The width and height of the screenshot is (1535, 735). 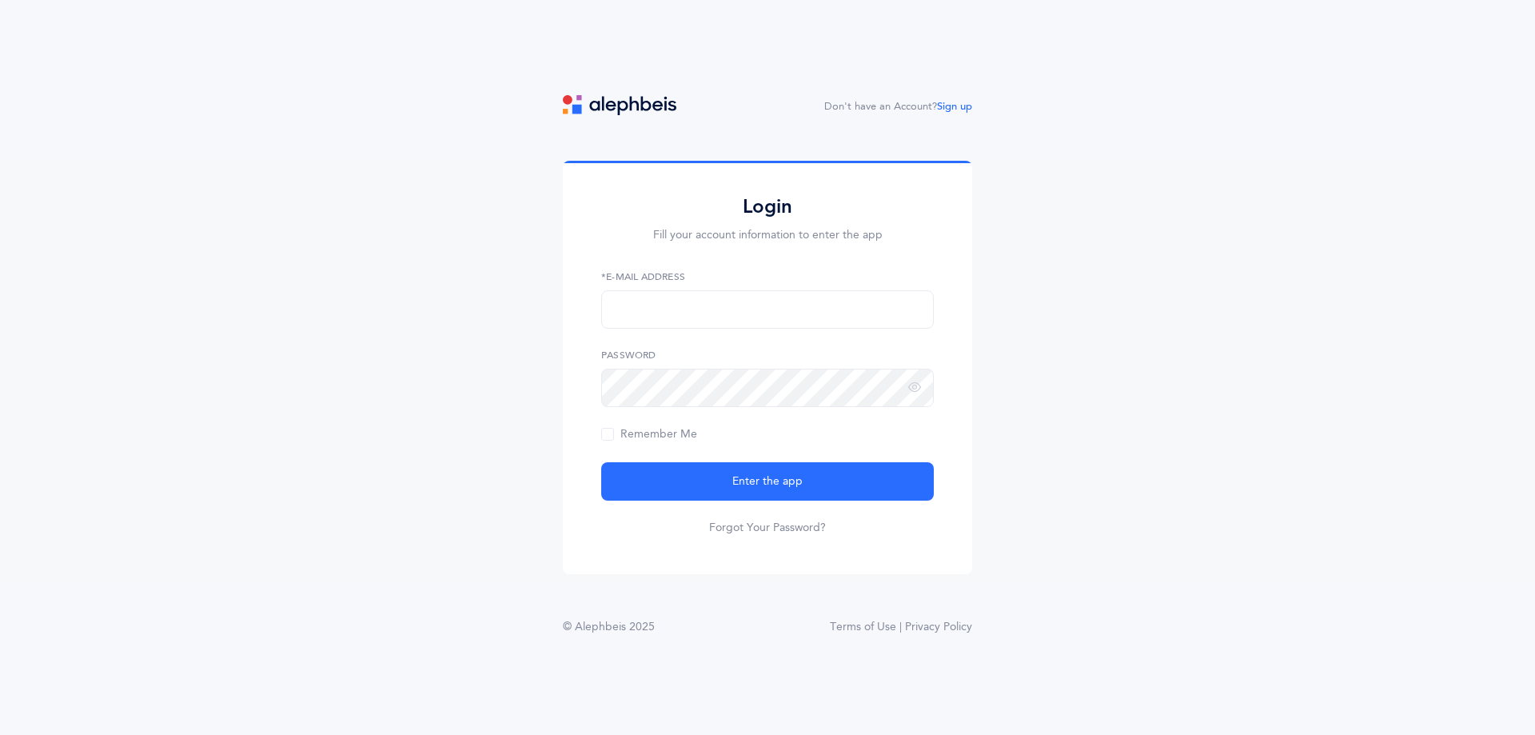 What do you see at coordinates (768, 355) in the screenshot?
I see `label: Password` at bounding box center [768, 355].